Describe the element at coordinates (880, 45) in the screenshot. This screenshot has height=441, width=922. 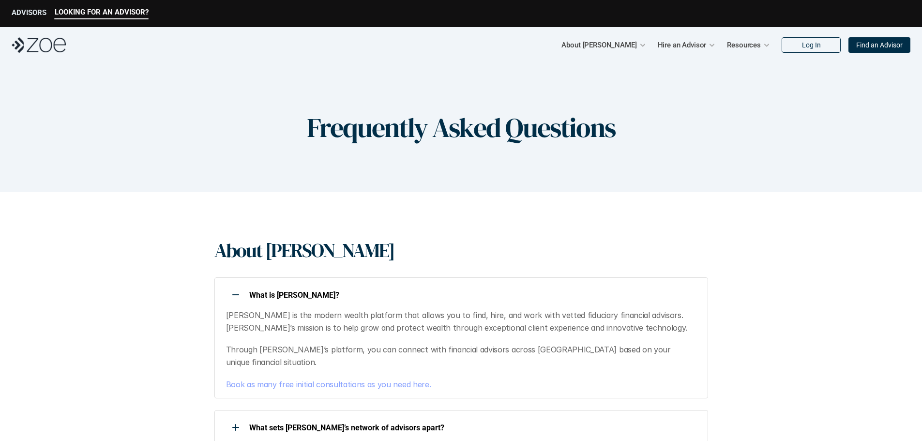
I see `a: Find an Advisor` at that location.